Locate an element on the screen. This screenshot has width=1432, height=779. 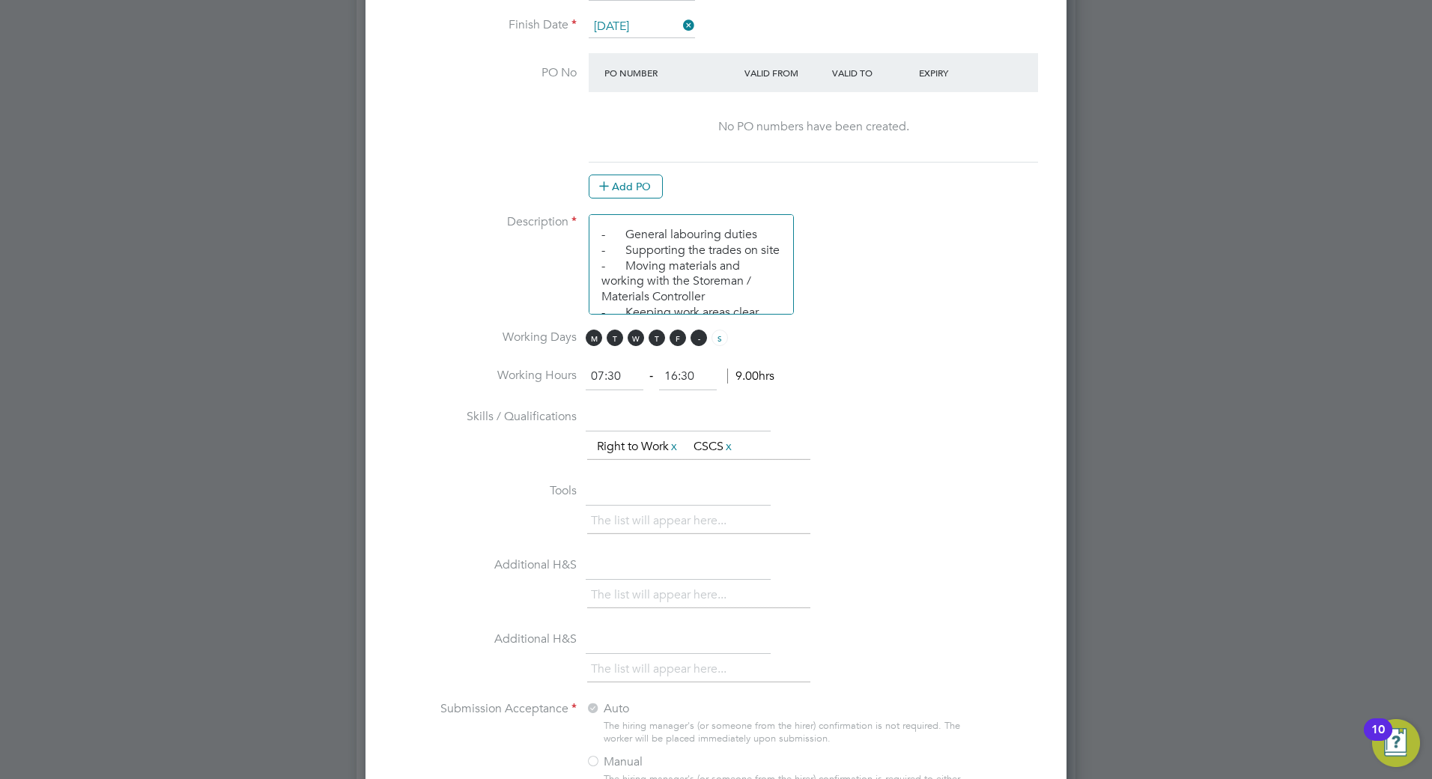
label: Working Hours is located at coordinates (483, 375).